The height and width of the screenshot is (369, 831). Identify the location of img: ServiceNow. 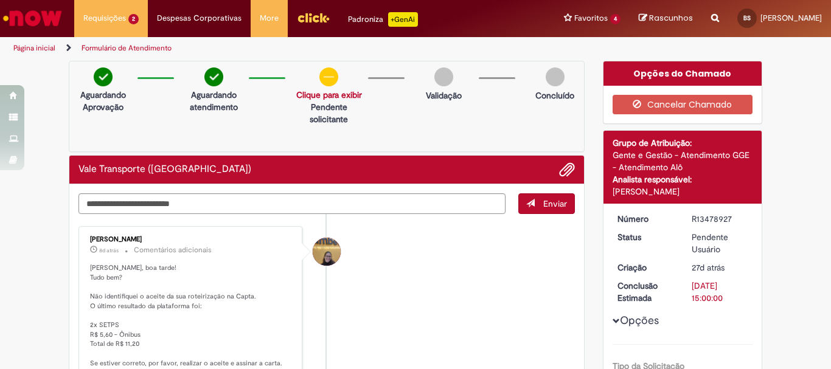
(32, 18).